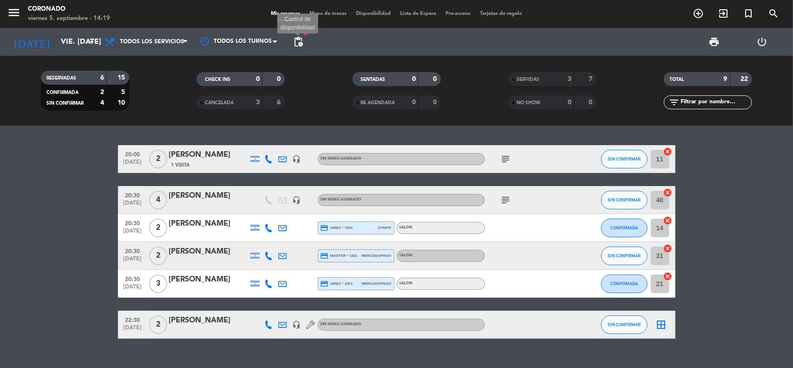  What do you see at coordinates (61, 78) in the screenshot?
I see `span: RESERVADAS` at bounding box center [61, 78].